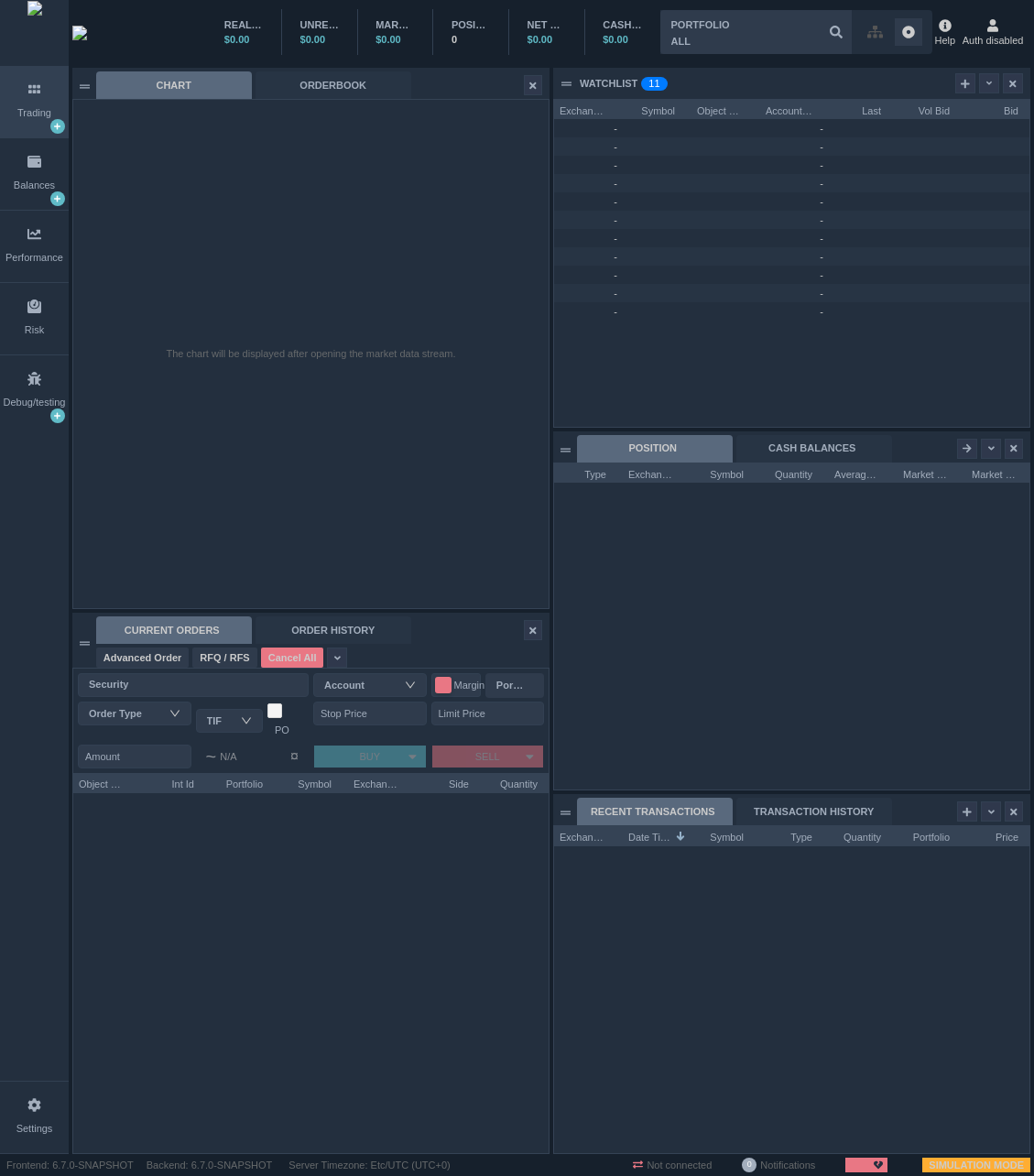 The height and width of the screenshot is (1176, 1034). What do you see at coordinates (320, 25) in the screenshot?
I see `div: UNREAL P&L` at bounding box center [320, 25].